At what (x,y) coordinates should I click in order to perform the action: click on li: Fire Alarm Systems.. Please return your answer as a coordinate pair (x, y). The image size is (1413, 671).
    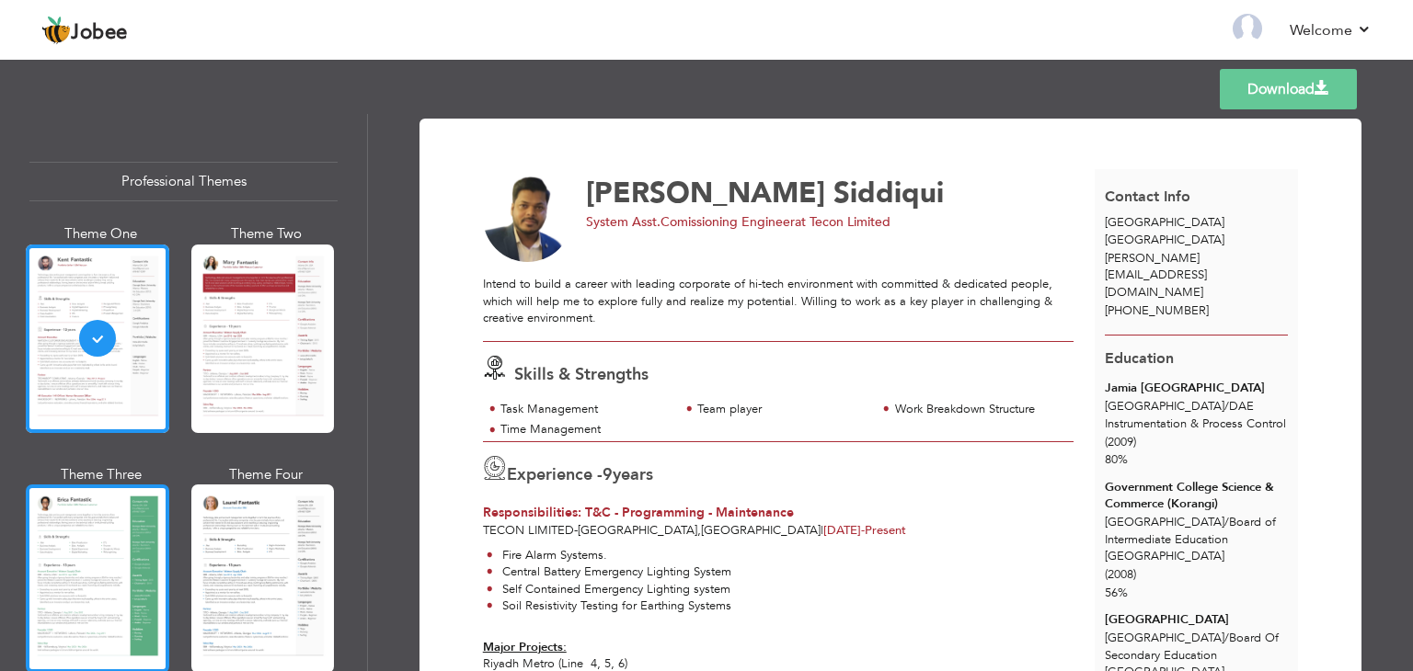
    Looking at the image, I should click on (609, 555).